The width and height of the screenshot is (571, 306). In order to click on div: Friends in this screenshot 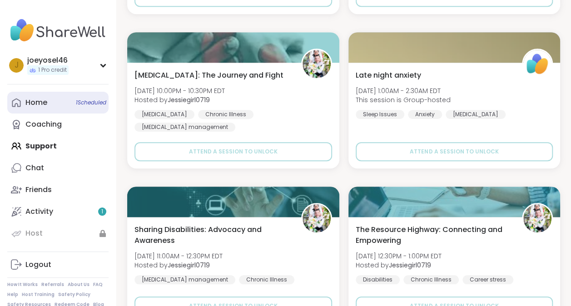, I will do `click(39, 190)`.